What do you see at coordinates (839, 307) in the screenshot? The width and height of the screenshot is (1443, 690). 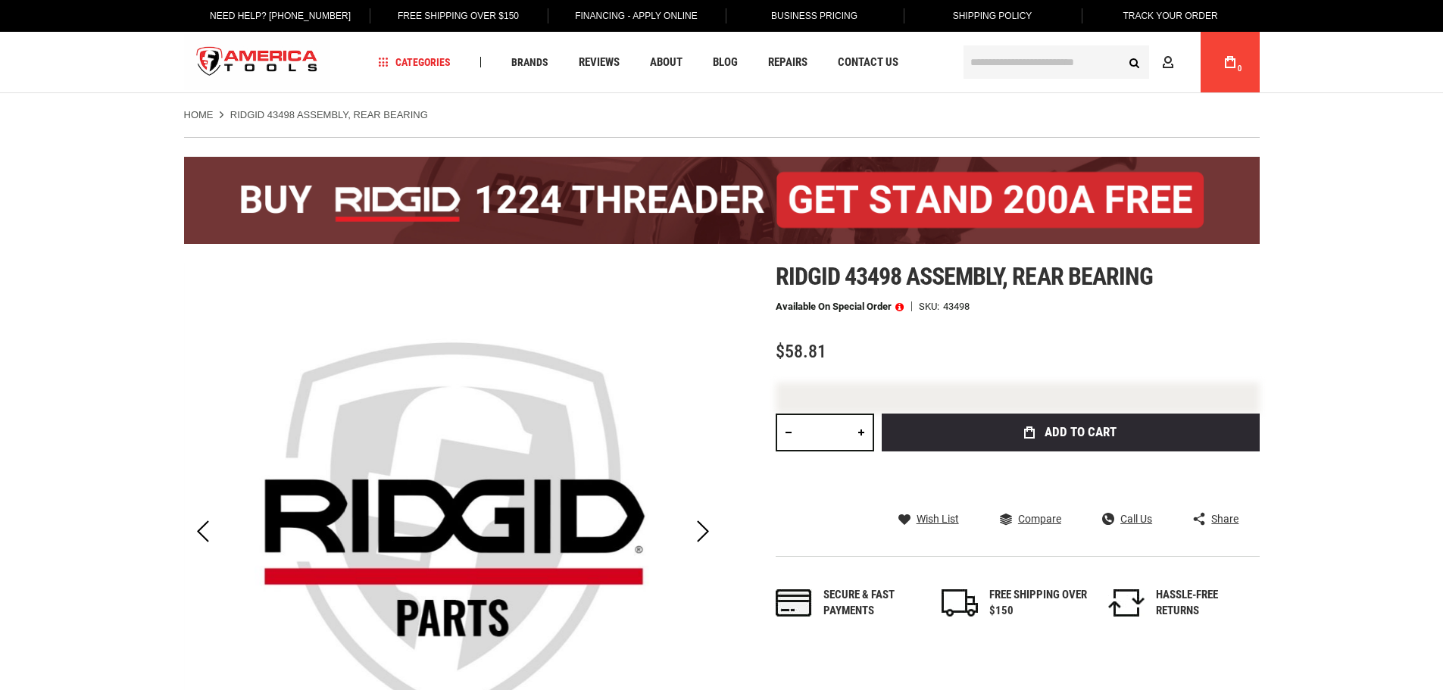 I see `p: Available on Special Order` at bounding box center [839, 307].